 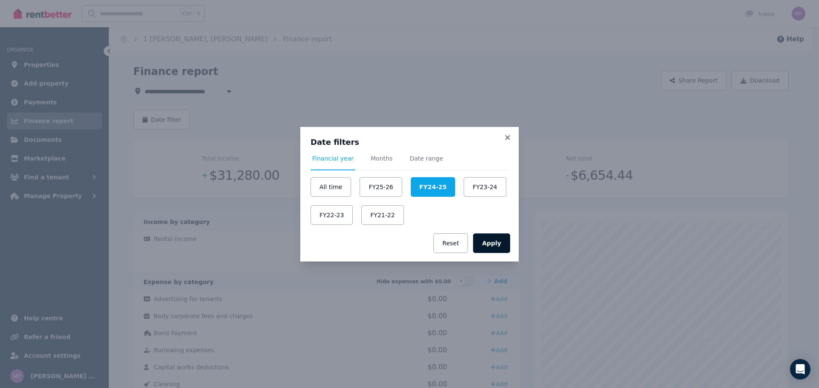 I want to click on span: Months, so click(x=381, y=159).